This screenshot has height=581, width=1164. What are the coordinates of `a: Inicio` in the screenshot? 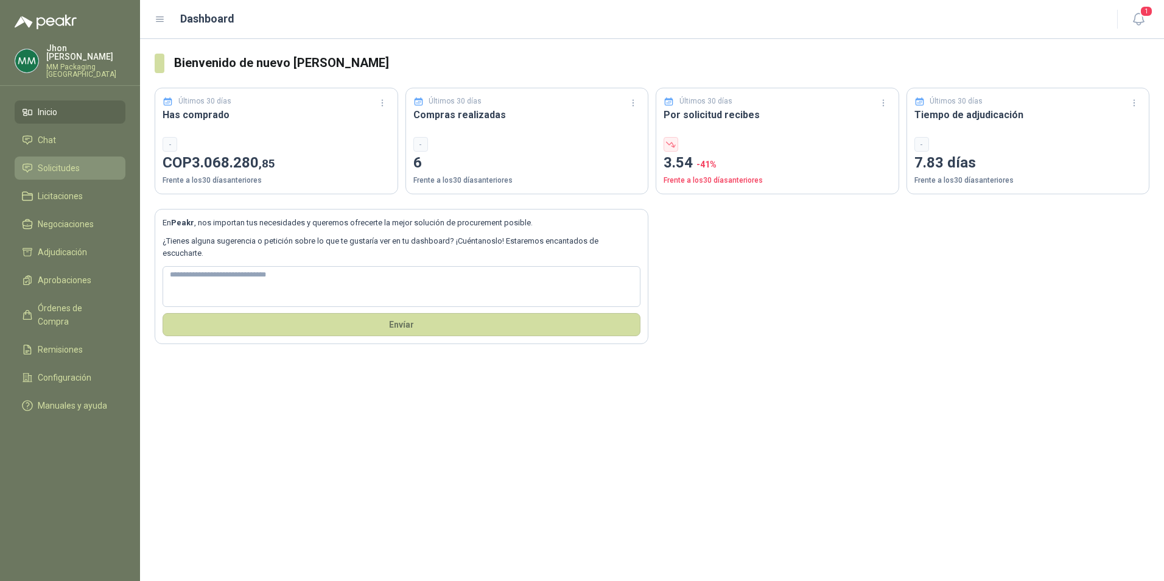 It's located at (70, 112).